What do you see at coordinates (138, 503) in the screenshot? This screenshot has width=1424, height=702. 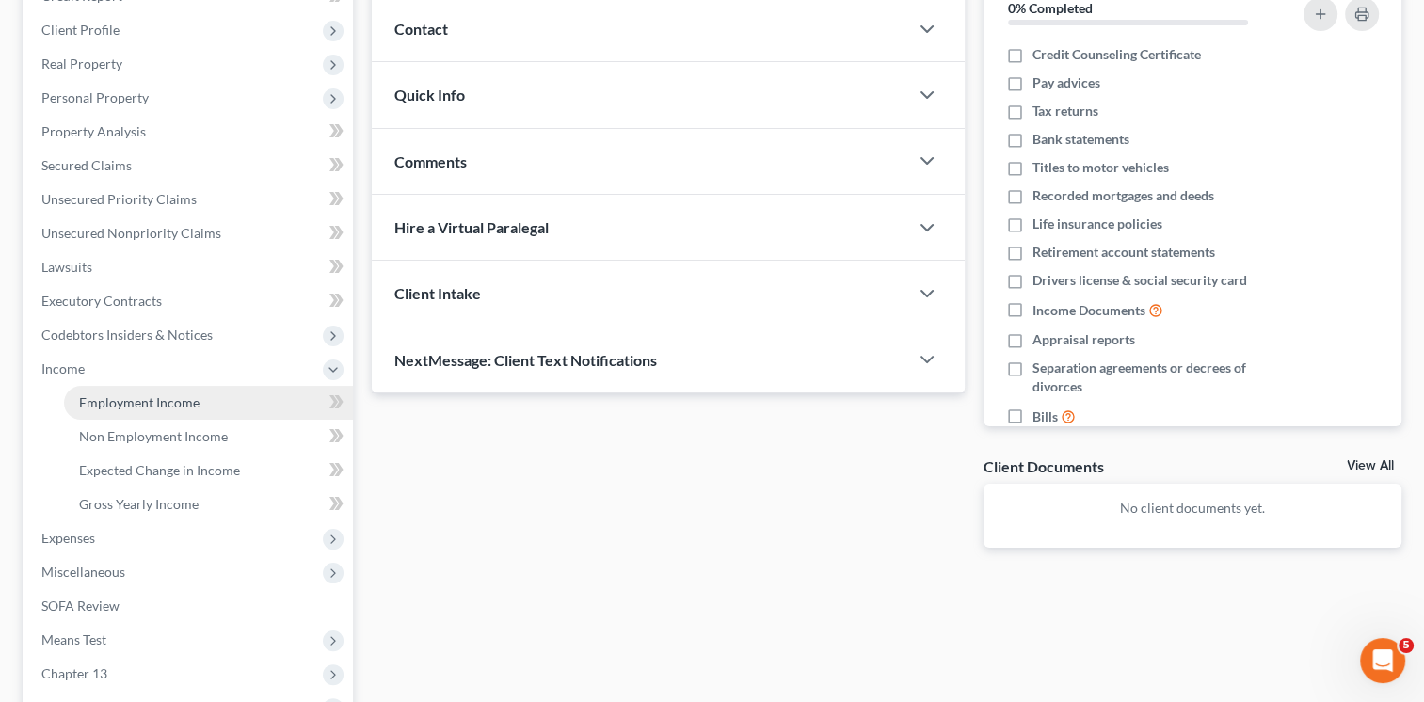 I see `span: Gross Yearly Income` at bounding box center [138, 503].